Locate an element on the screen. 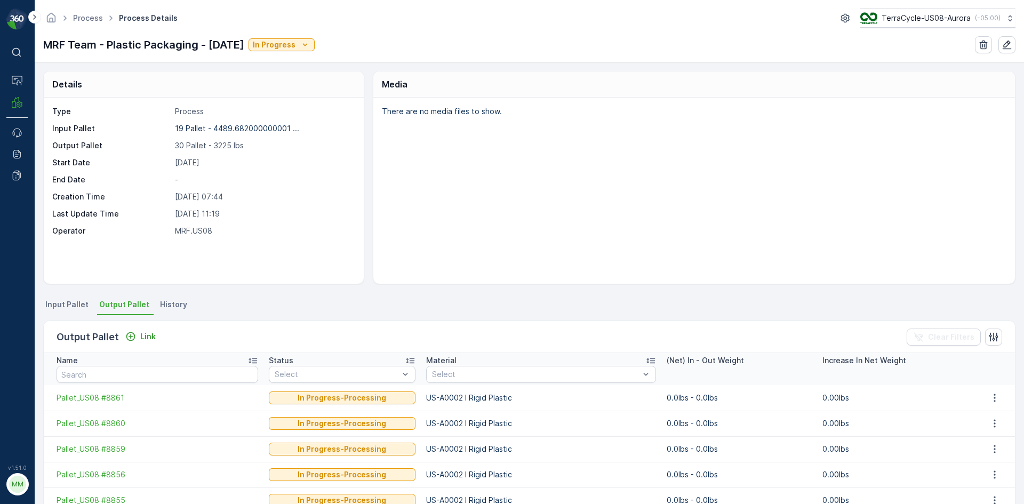 The height and width of the screenshot is (504, 1024). p: Name is located at coordinates (67, 361).